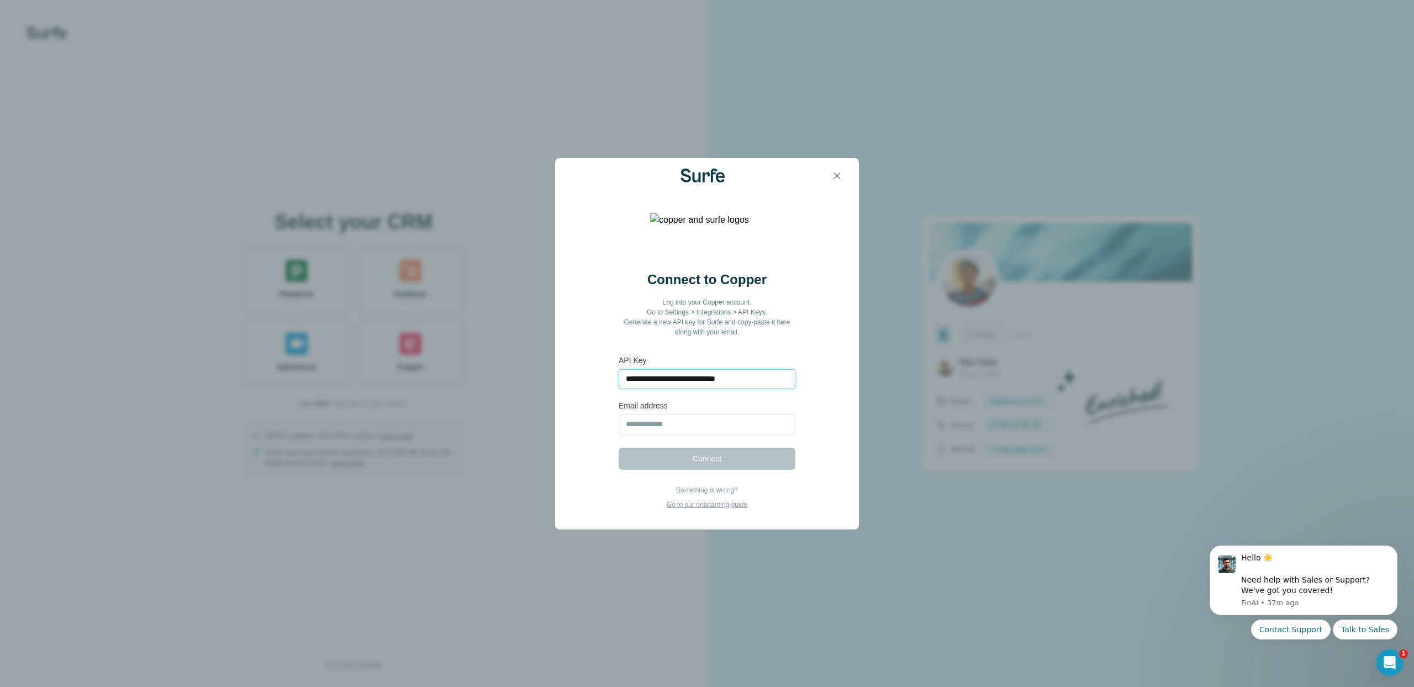 The image size is (1414, 687). What do you see at coordinates (122, 39) in the screenshot?
I see `div: Hello ☀️ ​ Need help with Sales or Support? We've got you covered!` at bounding box center [122, 39].